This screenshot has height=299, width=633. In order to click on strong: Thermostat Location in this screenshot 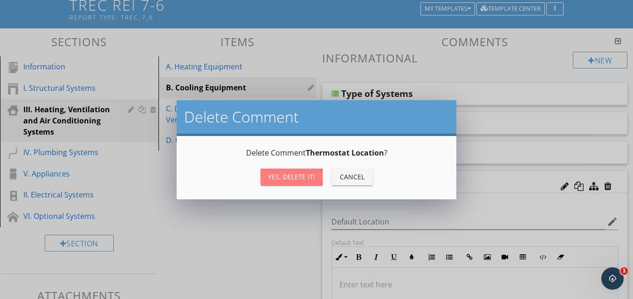, I will do `click(345, 153)`.